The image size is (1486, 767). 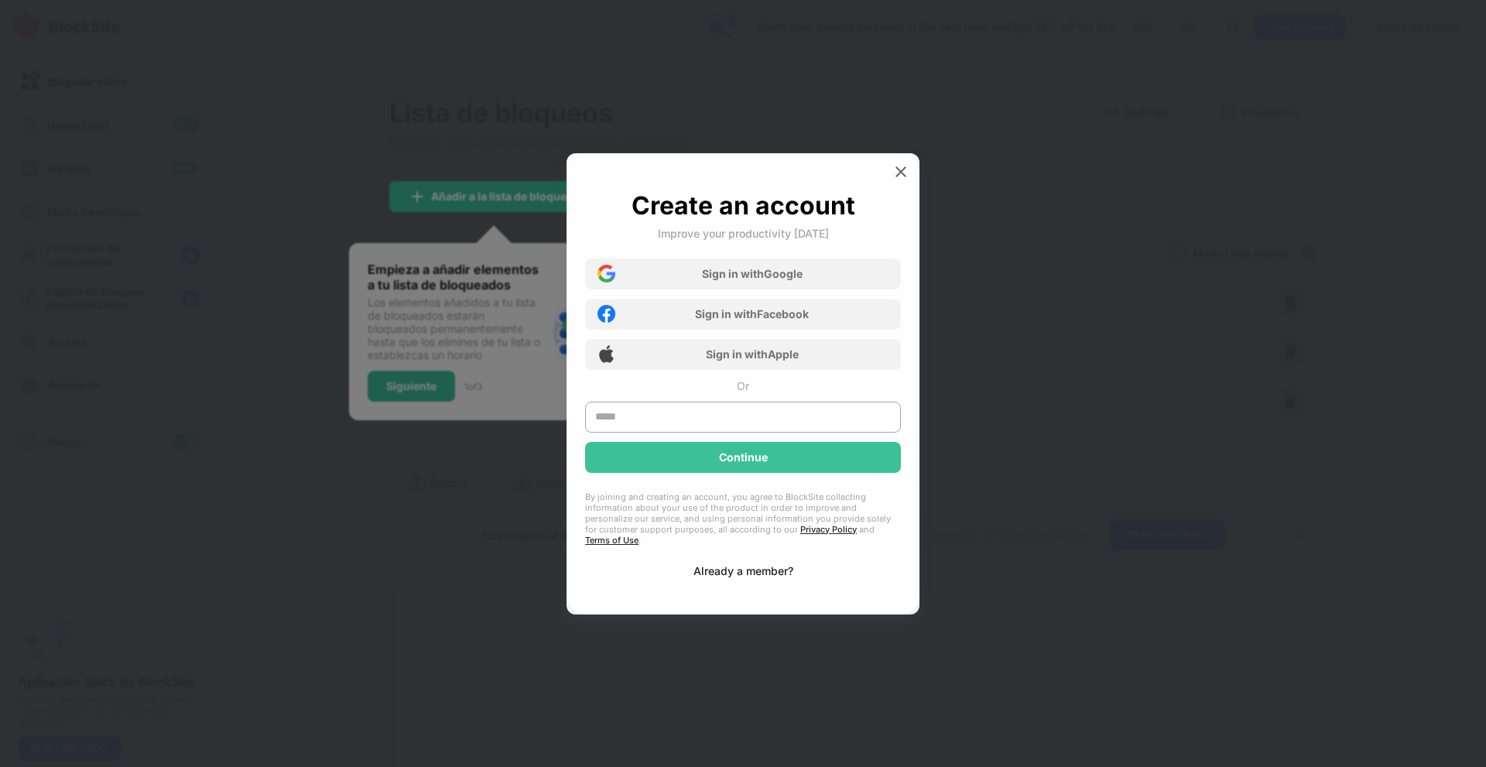 What do you see at coordinates (611, 540) in the screenshot?
I see `a: Terms of Use` at bounding box center [611, 540].